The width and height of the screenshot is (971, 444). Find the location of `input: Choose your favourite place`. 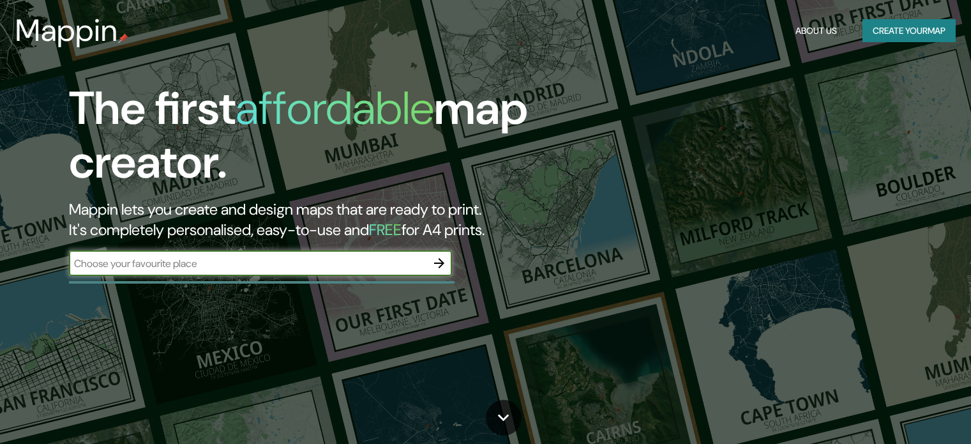

input: Choose your favourite place is located at coordinates (248, 263).